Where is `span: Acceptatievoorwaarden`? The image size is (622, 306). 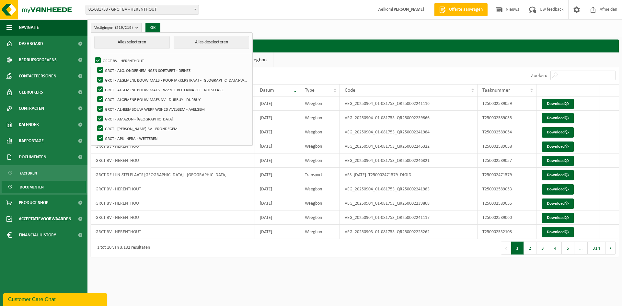 span: Acceptatievoorwaarden is located at coordinates (45, 219).